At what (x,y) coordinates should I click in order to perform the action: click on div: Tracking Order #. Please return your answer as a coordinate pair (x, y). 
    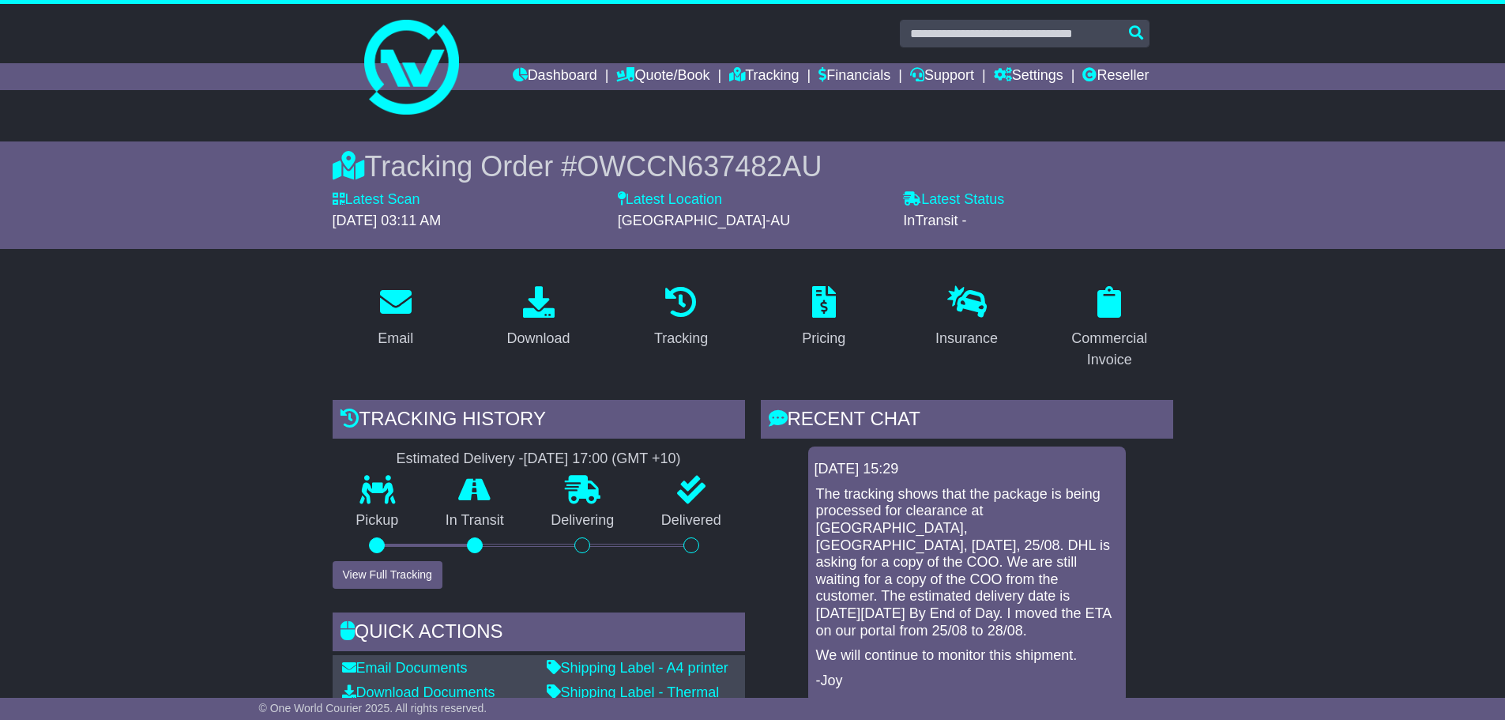
    Looking at the image, I should click on (753, 166).